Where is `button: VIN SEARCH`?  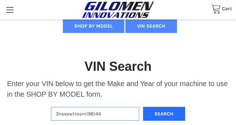 button: VIN SEARCH is located at coordinates (152, 26).